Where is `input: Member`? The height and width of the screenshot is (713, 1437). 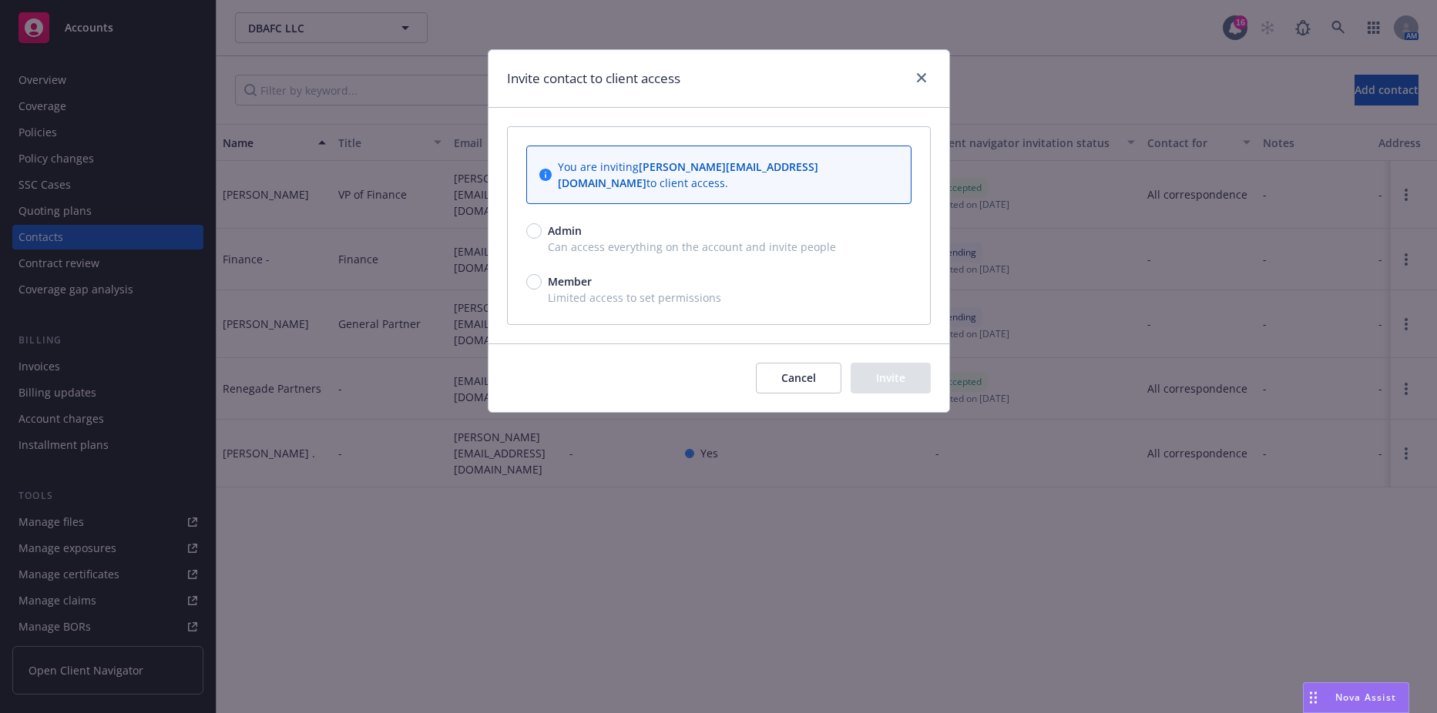 input: Member is located at coordinates (534, 282).